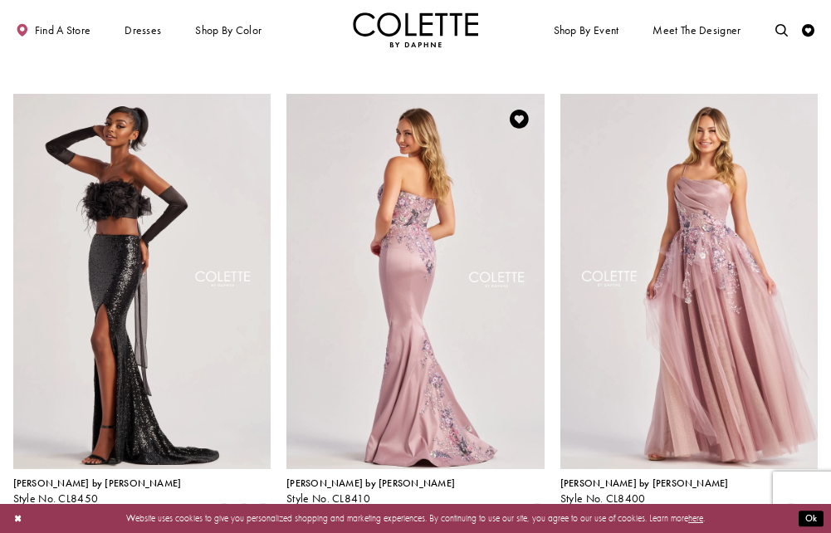  What do you see at coordinates (17, 518) in the screenshot?
I see `button: Close Dialog` at bounding box center [17, 518].